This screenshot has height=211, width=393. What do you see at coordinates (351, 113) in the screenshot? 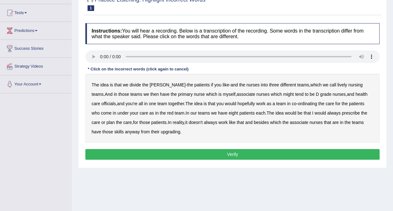
I see `b: prescribe` at bounding box center [351, 113].